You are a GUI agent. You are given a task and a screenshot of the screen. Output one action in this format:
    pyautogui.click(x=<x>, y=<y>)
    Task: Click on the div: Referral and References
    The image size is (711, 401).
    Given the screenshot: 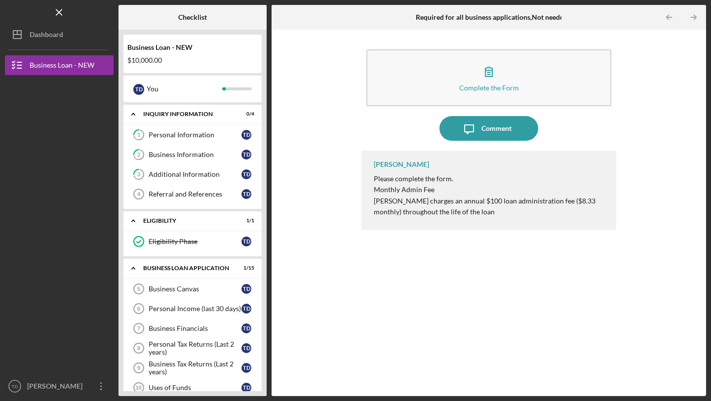 What is the action you would take?
    pyautogui.click(x=195, y=194)
    